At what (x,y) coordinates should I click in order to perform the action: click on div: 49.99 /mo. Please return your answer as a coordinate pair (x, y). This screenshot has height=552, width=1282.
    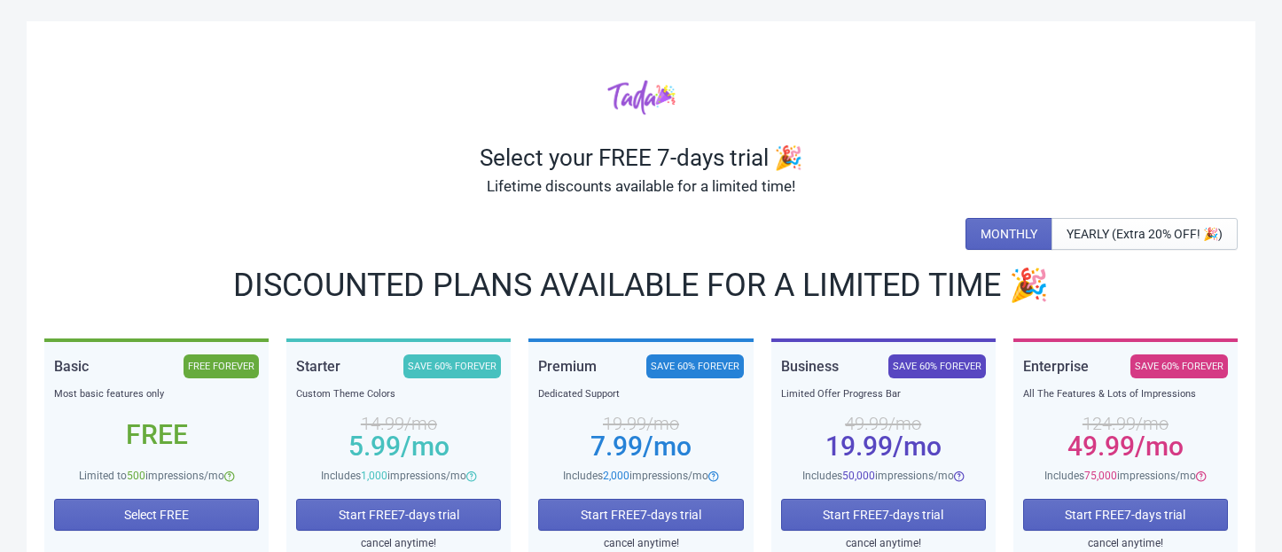
    Looking at the image, I should click on (883, 424).